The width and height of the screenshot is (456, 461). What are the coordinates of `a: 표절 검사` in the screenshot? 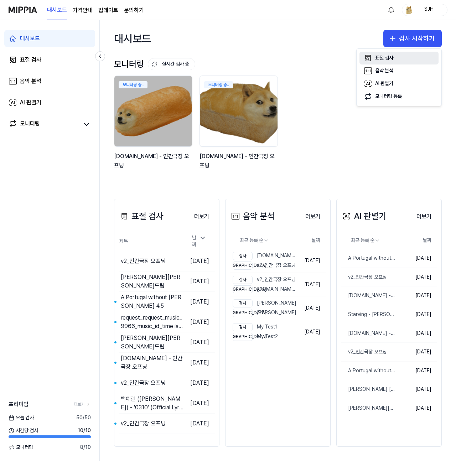 It's located at (50, 60).